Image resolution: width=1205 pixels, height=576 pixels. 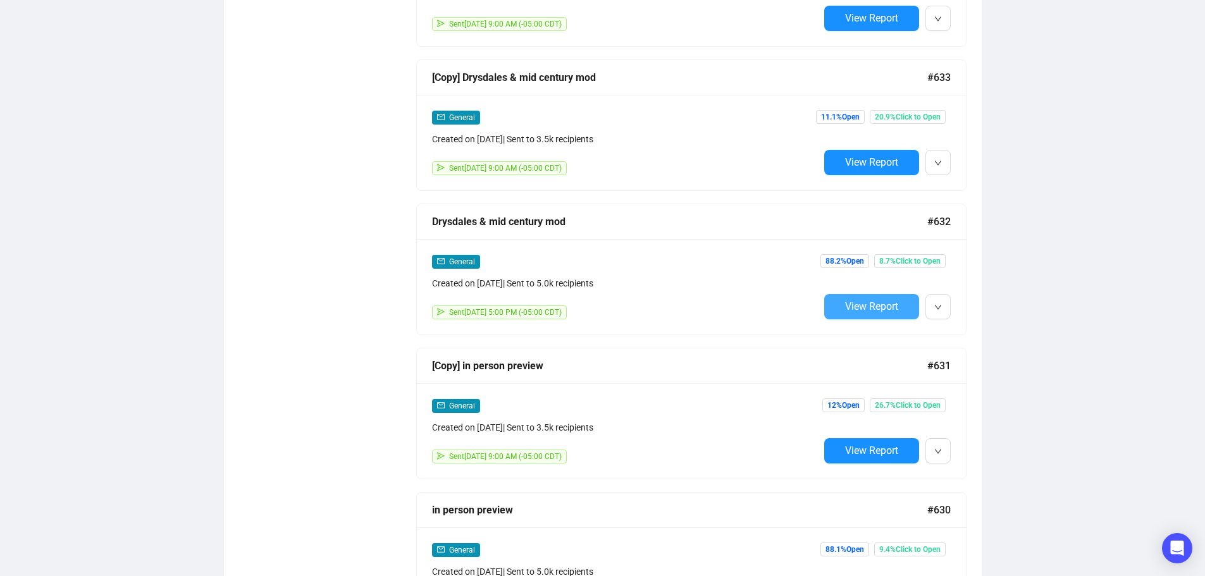 I want to click on span: #633, so click(x=939, y=77).